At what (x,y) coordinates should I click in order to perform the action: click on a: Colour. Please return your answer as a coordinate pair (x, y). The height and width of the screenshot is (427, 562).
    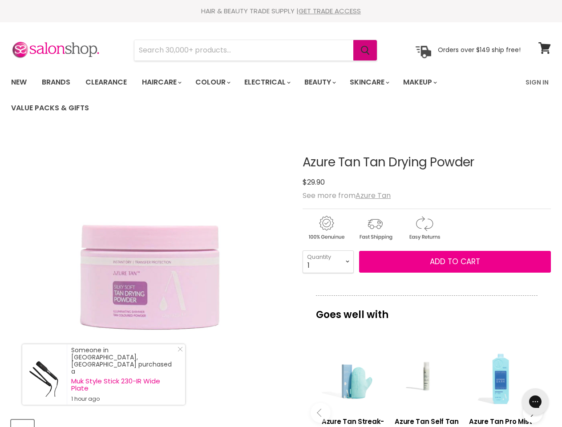
    Looking at the image, I should click on (212, 82).